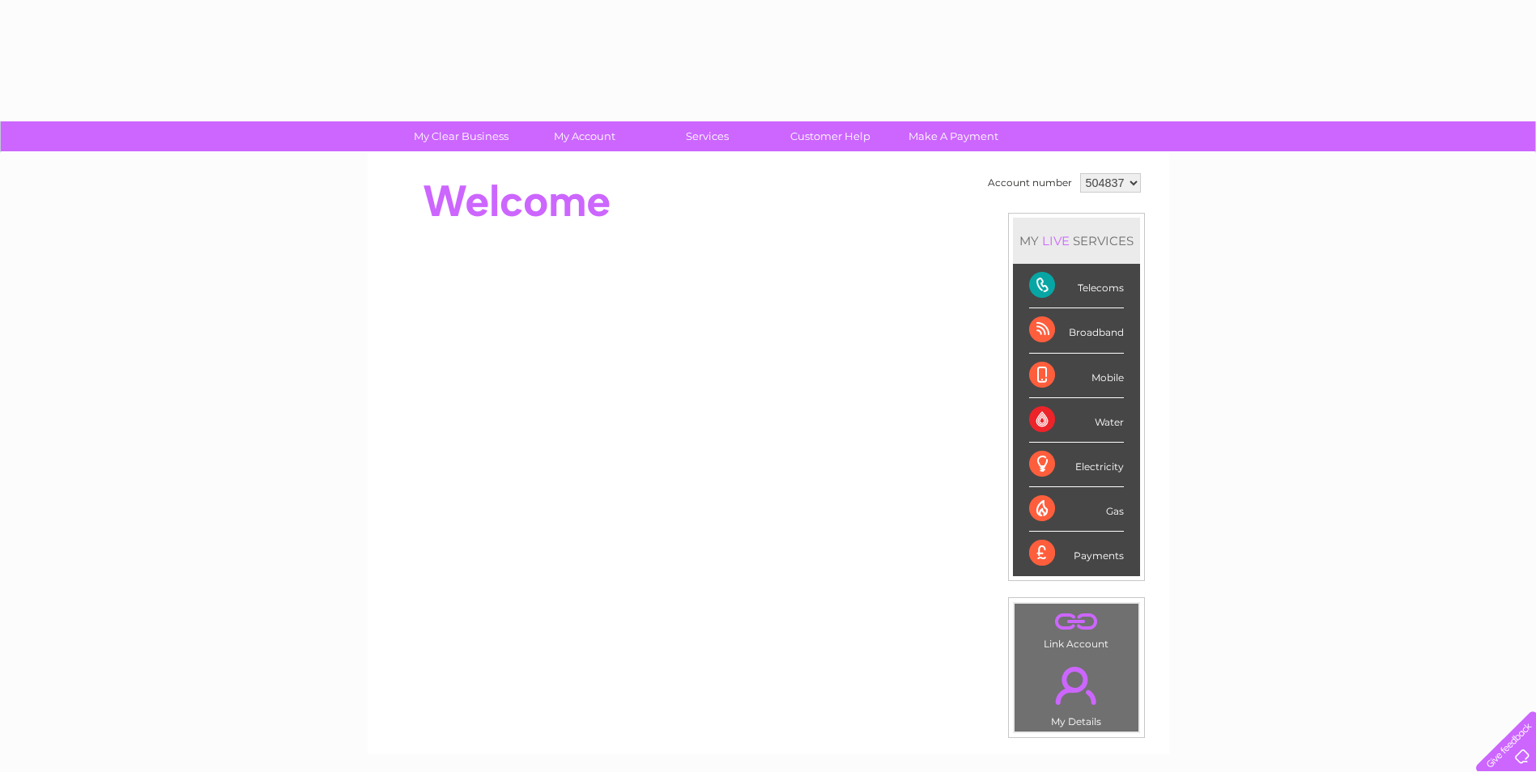  I want to click on div: Electricity, so click(1076, 465).